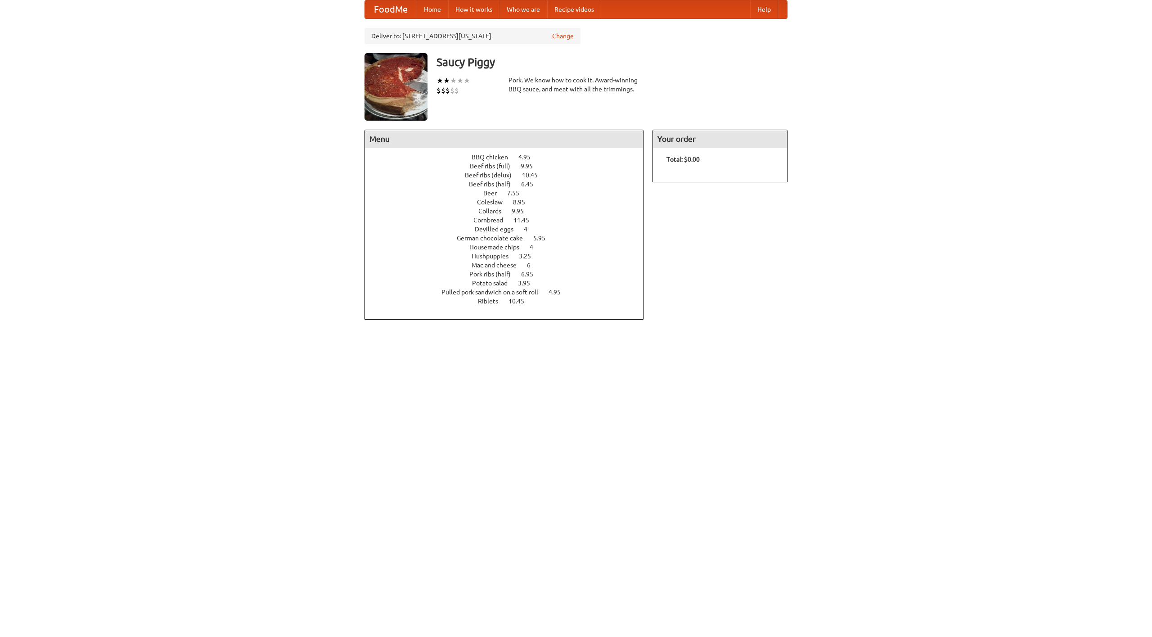 The width and height of the screenshot is (1152, 637). What do you see at coordinates (529, 256) in the screenshot?
I see `span: 3.25` at bounding box center [529, 256].